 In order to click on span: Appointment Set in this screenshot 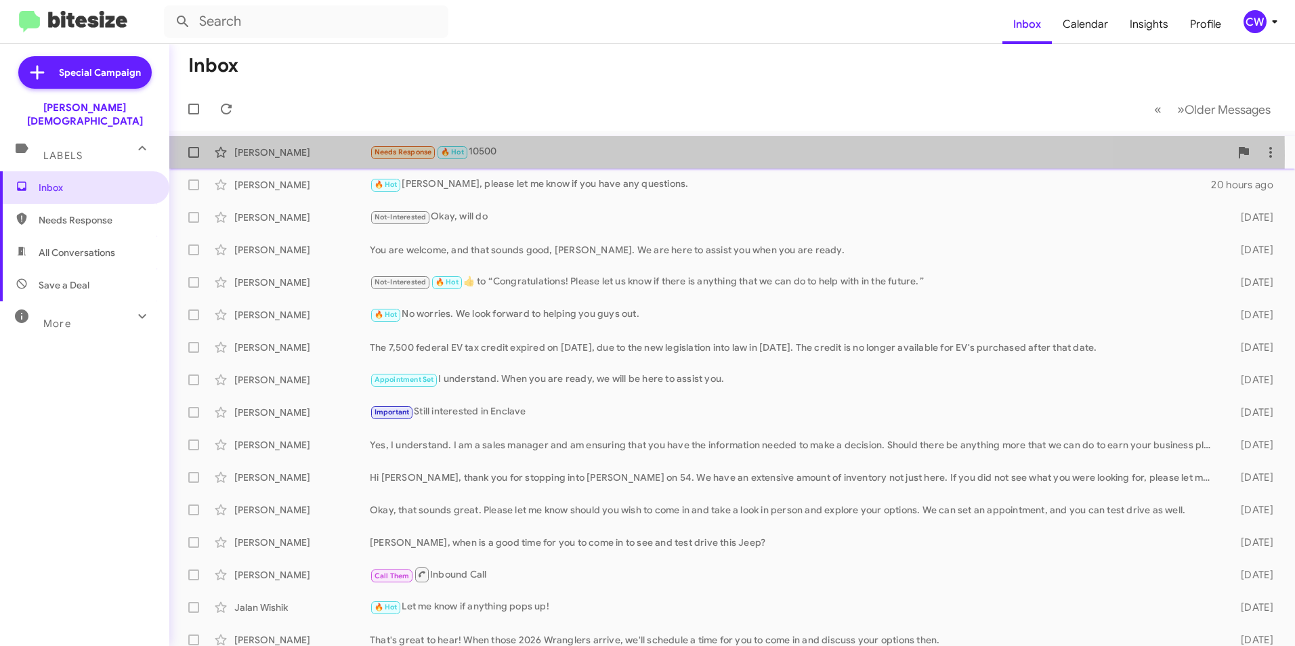, I will do `click(404, 379)`.